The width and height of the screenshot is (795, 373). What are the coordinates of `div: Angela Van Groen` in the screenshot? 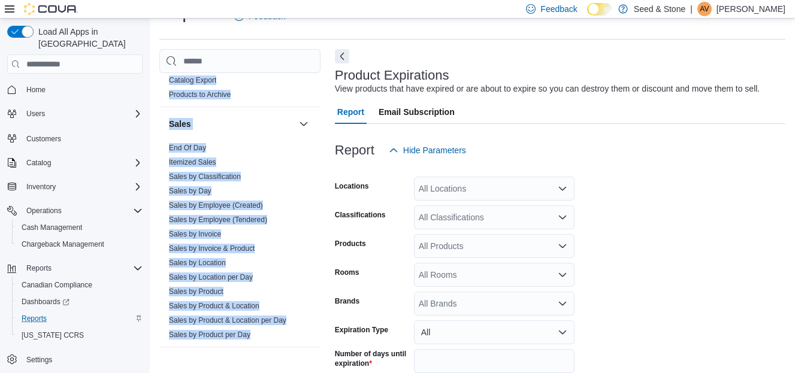 It's located at (705, 9).